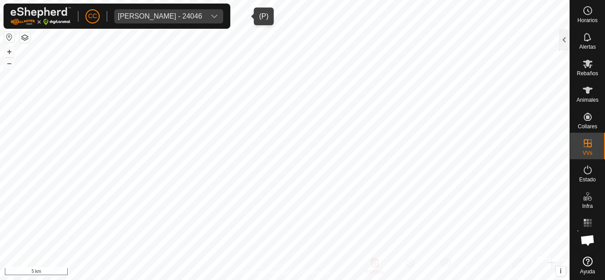 This screenshot has height=280, width=605. I want to click on span: Animales, so click(587, 100).